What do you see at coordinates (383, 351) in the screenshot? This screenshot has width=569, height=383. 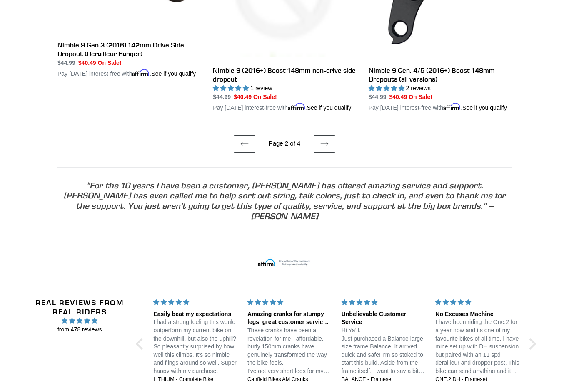 I see `p: Hi Ya’ll. Just purchased a Balance large size frame Balance. It arrived quick and safe! I’m so st...` at bounding box center [383, 351].